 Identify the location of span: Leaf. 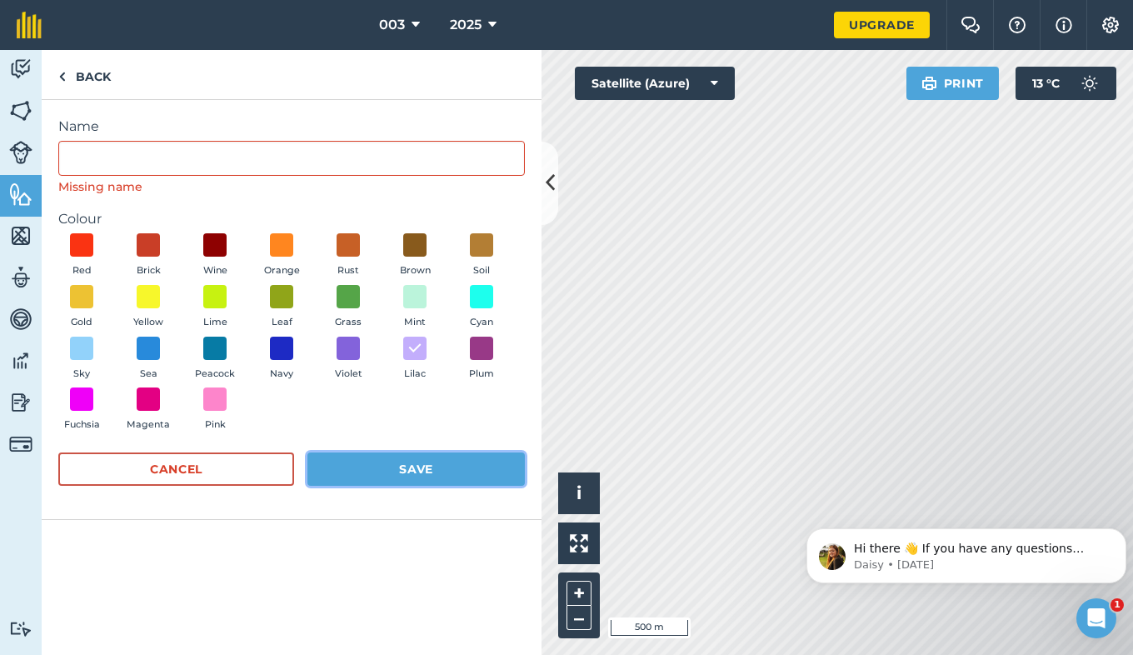
(282, 322).